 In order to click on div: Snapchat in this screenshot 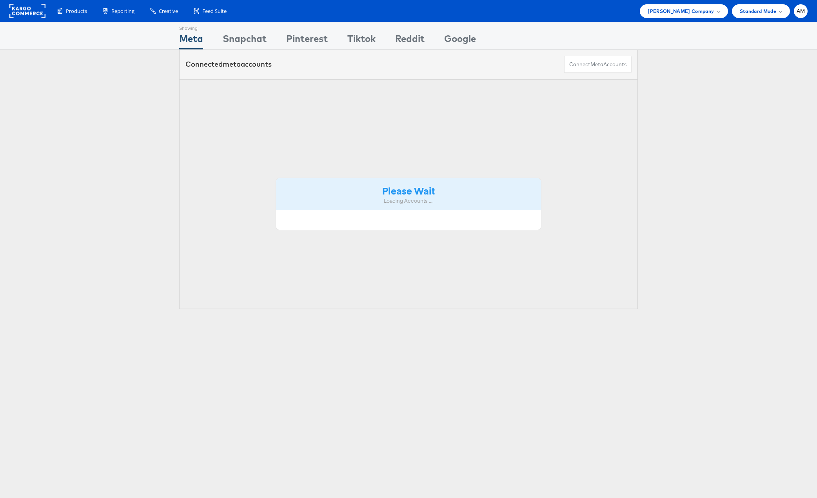, I will do `click(245, 40)`.